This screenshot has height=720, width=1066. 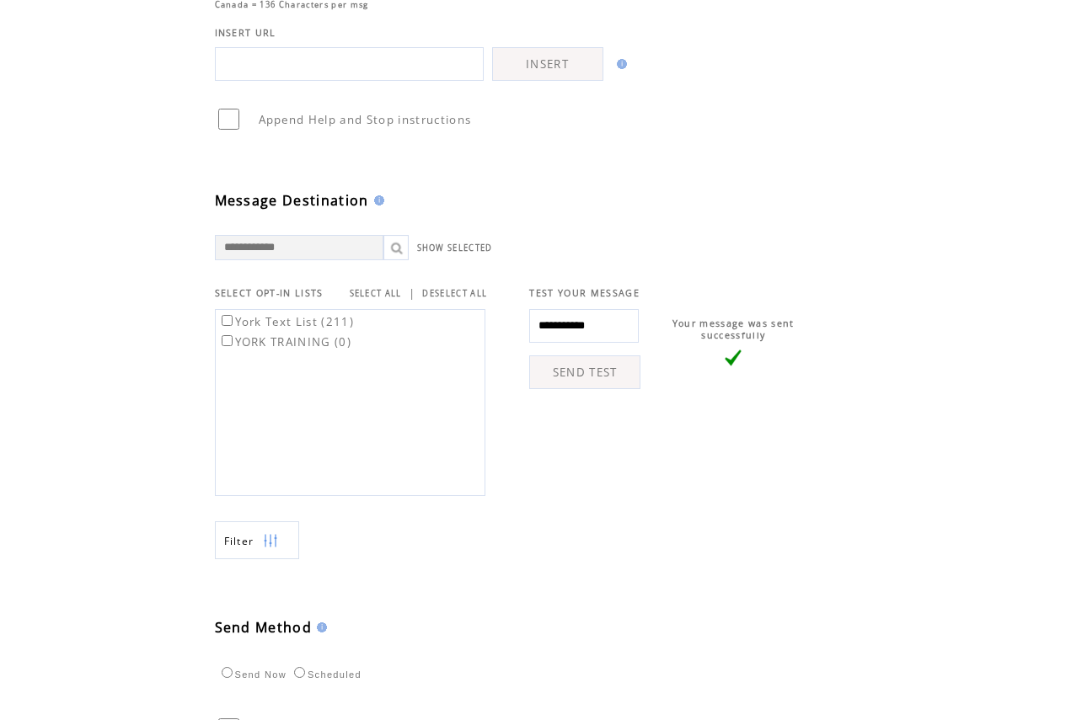 I want to click on img: vLarge.png, so click(x=733, y=358).